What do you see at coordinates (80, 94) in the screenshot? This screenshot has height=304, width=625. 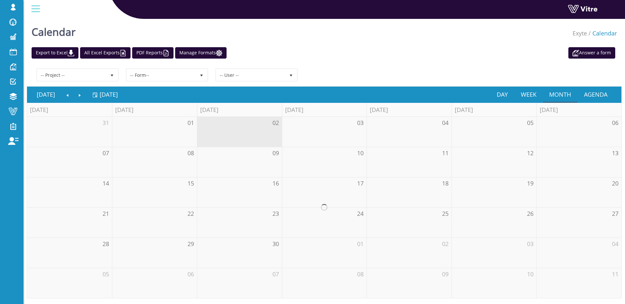 I see `a: Next` at bounding box center [80, 94].